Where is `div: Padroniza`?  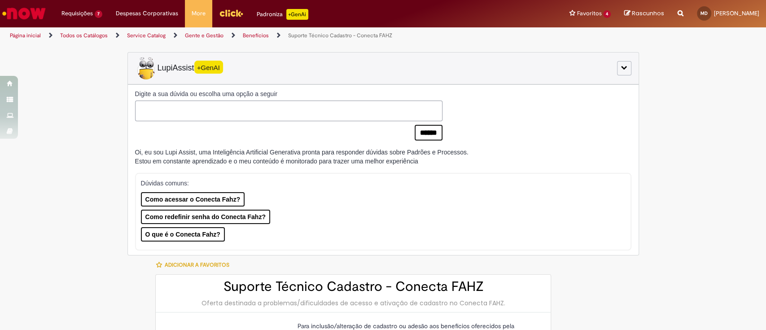 div: Padroniza is located at coordinates (282, 14).